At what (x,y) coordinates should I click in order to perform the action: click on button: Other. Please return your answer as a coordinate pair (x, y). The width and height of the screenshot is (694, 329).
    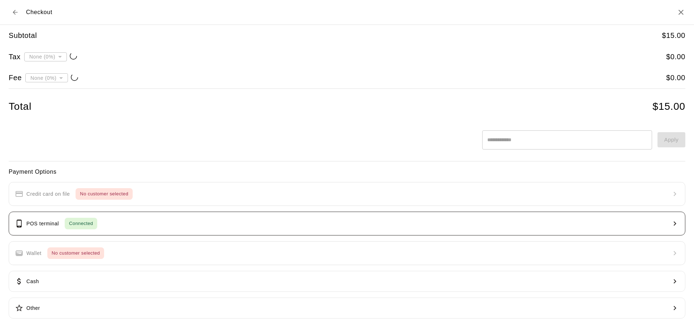
    Looking at the image, I should click on (347, 308).